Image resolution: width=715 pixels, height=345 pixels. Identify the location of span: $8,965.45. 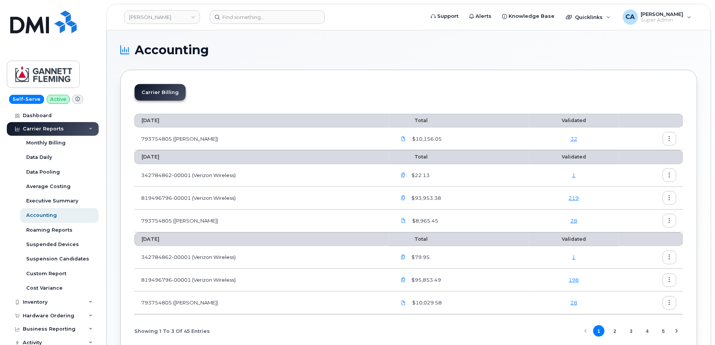
(424, 221).